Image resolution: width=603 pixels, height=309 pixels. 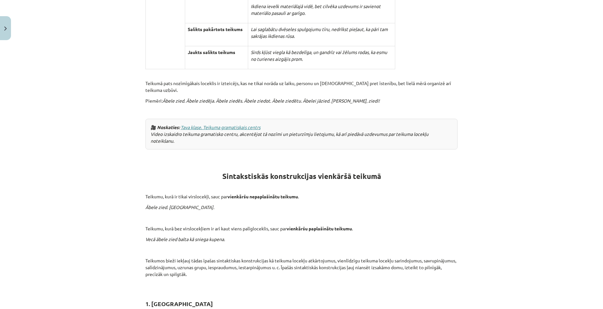 What do you see at coordinates (301, 196) in the screenshot?
I see `p: Teikumu, kurā ir tikai virslocekļi, sauc par .` at bounding box center [301, 196].